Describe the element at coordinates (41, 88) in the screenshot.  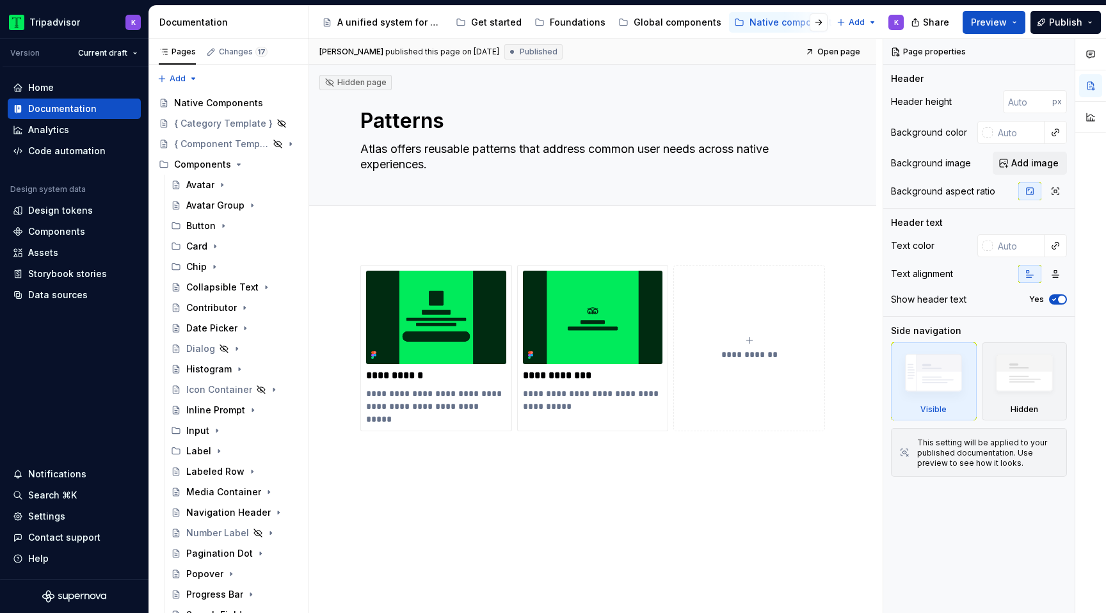
I see `div: Home` at that location.